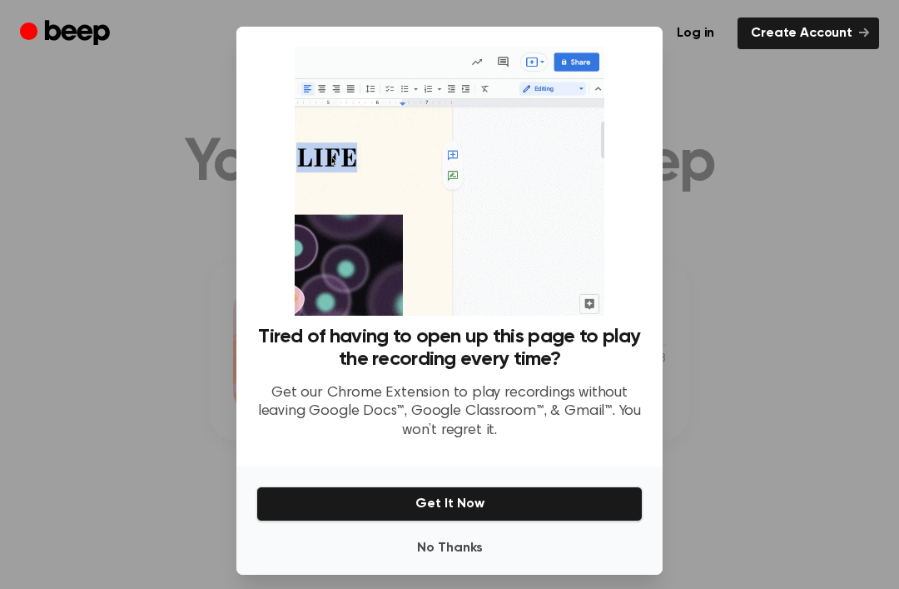 The height and width of the screenshot is (589, 899). Describe the element at coordinates (808, 33) in the screenshot. I see `a: Create Account` at that location.